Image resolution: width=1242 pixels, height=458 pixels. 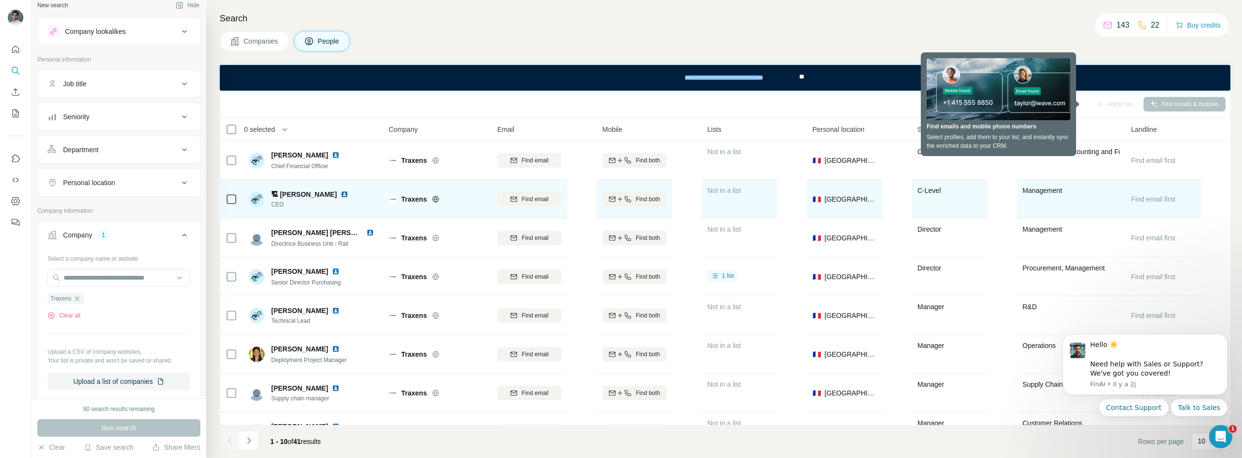 What do you see at coordinates (118, 409) in the screenshot?
I see `div: 90 search results remaining` at bounding box center [118, 409].